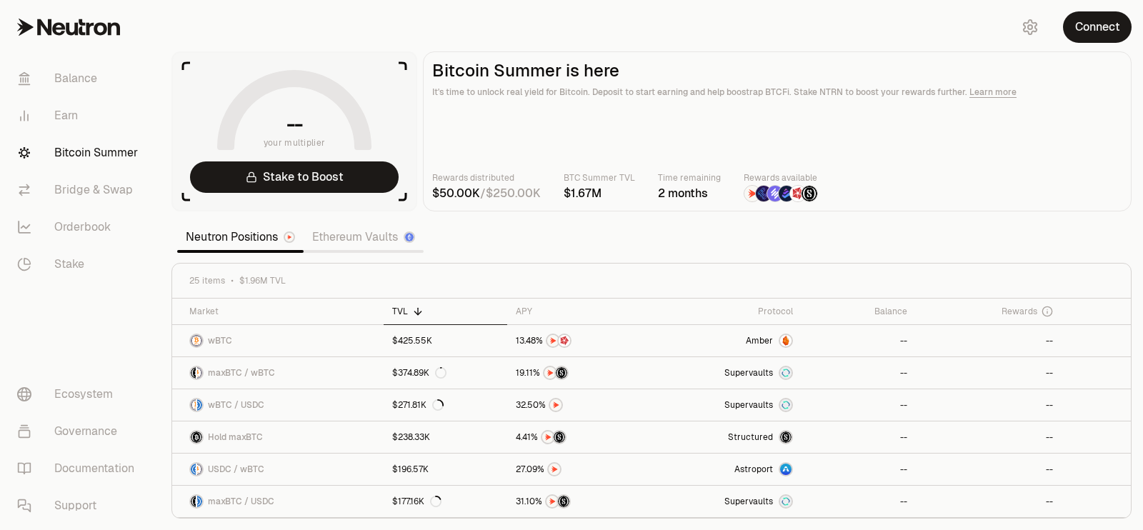 Image resolution: width=1143 pixels, height=530 pixels. What do you see at coordinates (235, 437) in the screenshot?
I see `span: Hold maxBTC` at bounding box center [235, 437].